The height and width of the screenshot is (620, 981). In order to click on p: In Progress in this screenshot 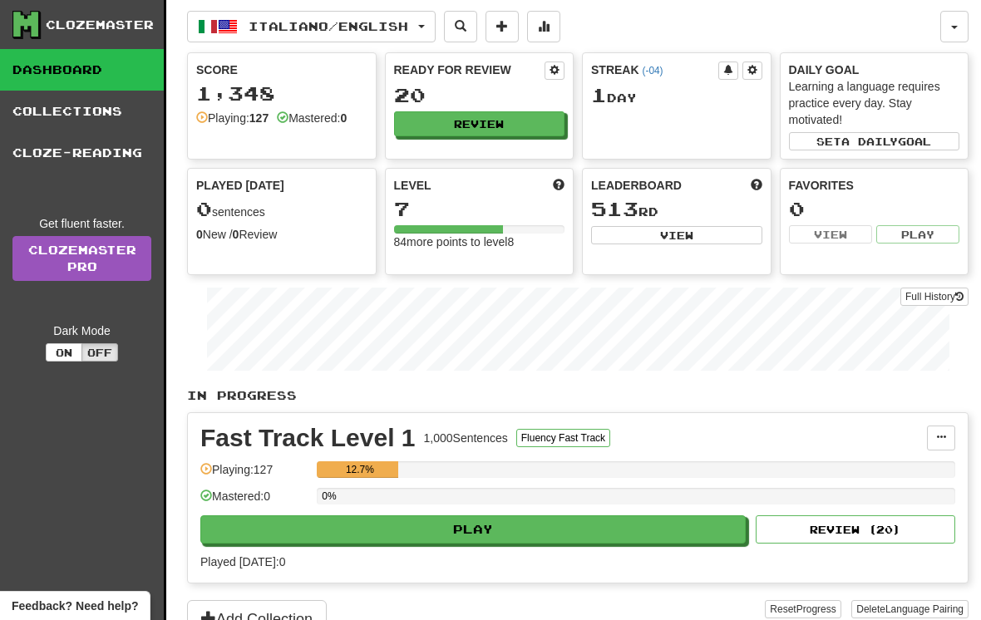, I will do `click(578, 396)`.